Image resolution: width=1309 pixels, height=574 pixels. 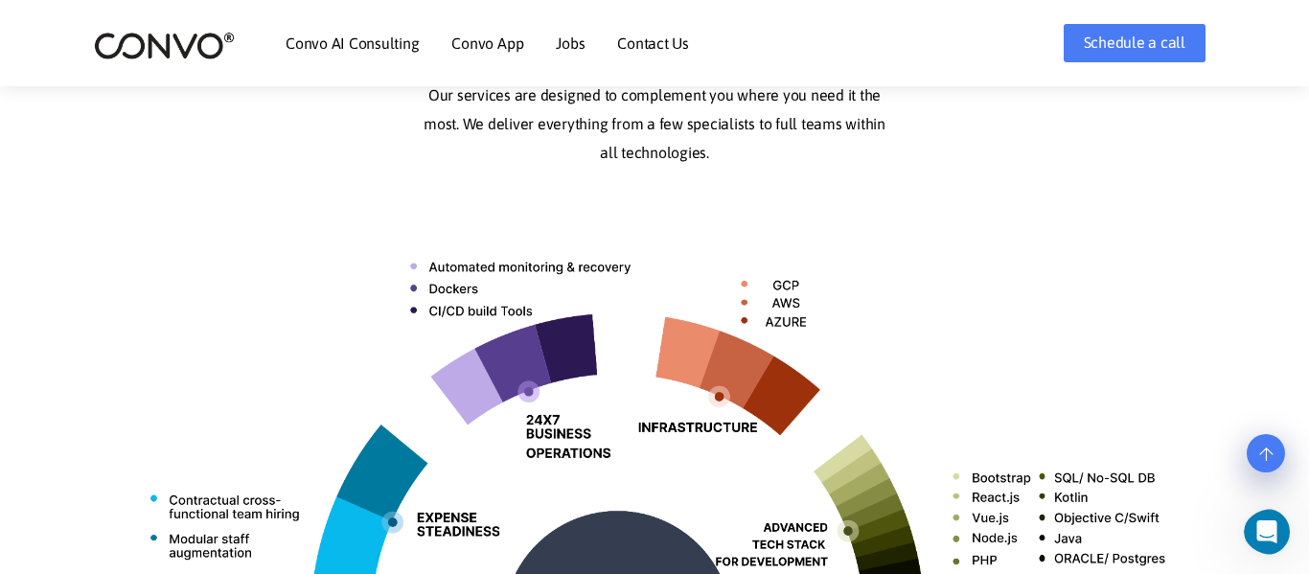 What do you see at coordinates (653, 43) in the screenshot?
I see `a: Contact Us` at bounding box center [653, 43].